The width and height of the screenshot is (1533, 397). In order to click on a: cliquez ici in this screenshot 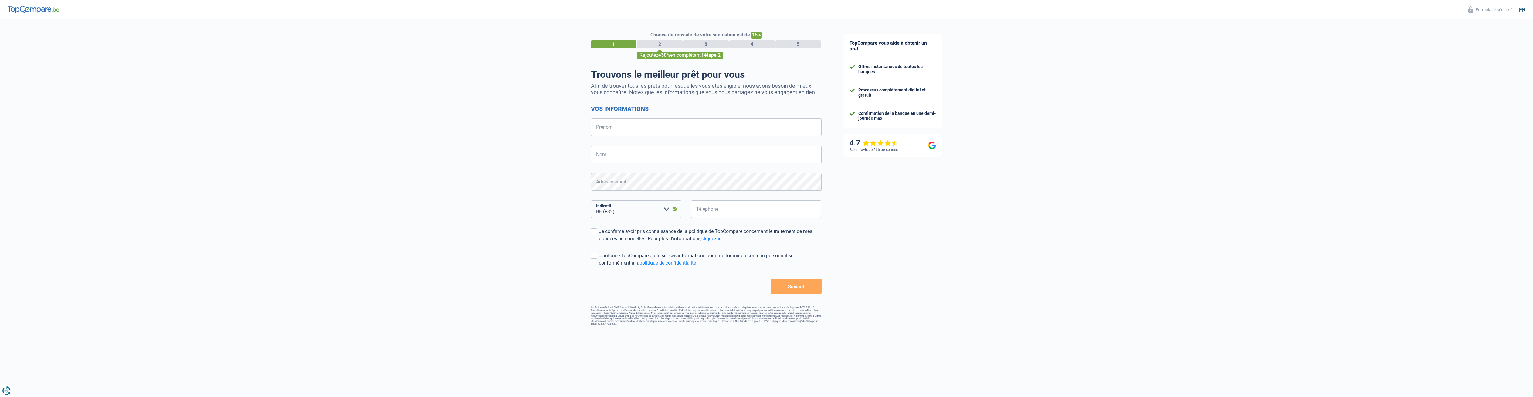, I will do `click(712, 238)`.